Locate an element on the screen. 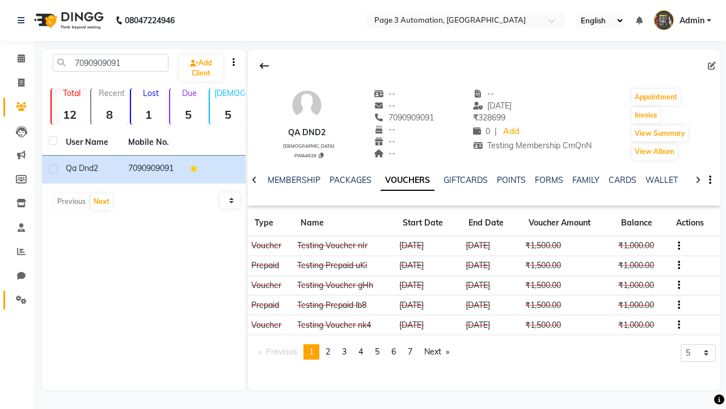 Image resolution: width=726 pixels, height=409 pixels. td: Testing Prepaid uKi is located at coordinates (345, 265).